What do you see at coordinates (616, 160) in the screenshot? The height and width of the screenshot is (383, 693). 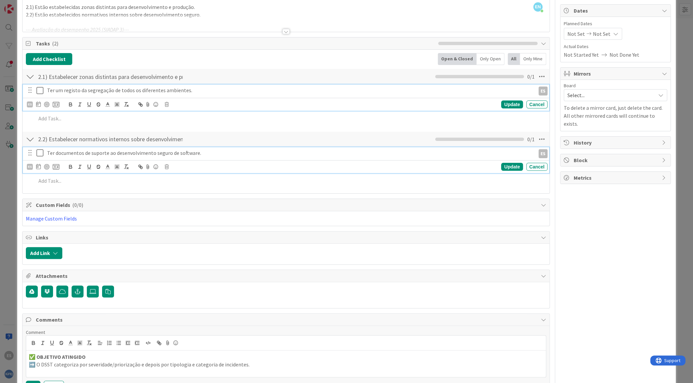 I see `span: Block` at bounding box center [616, 160].